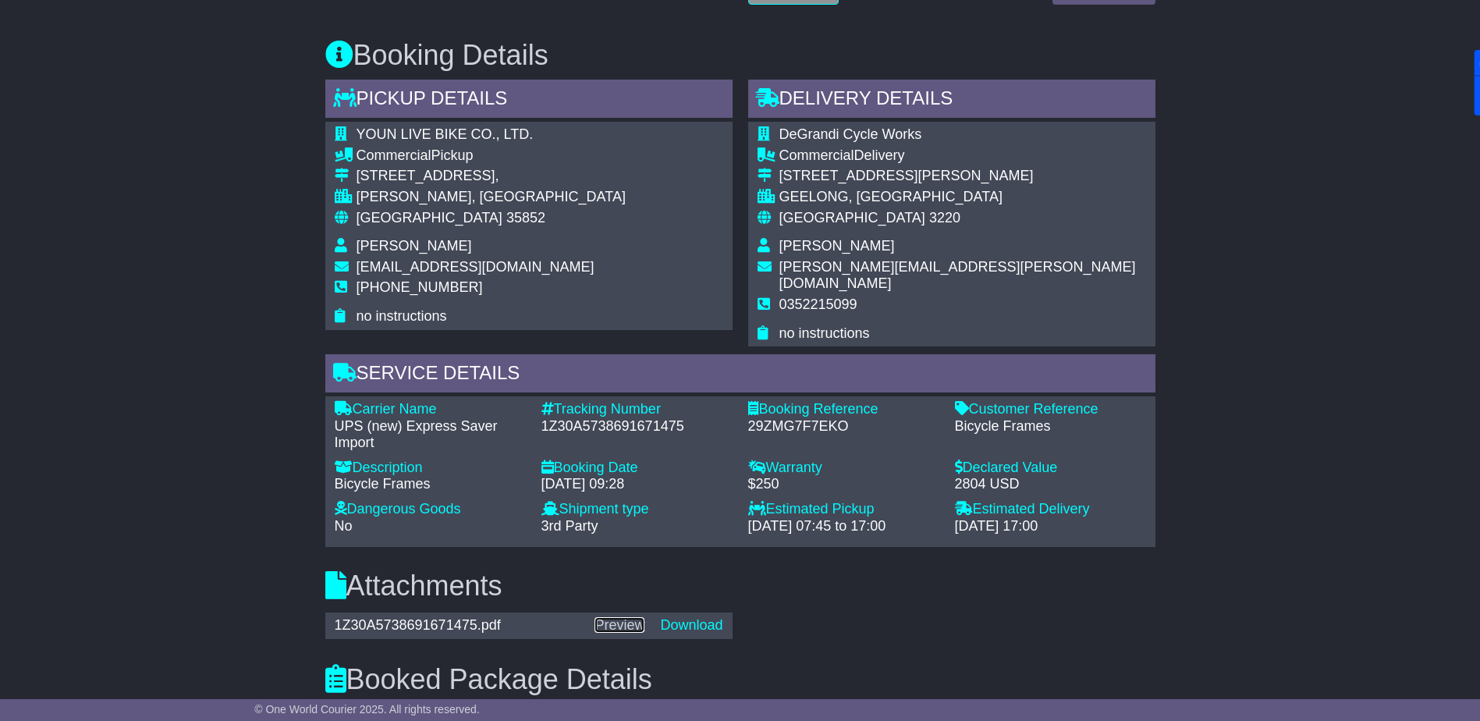 This screenshot has height=721, width=1480. I want to click on div: Estimated Delivery, so click(1050, 509).